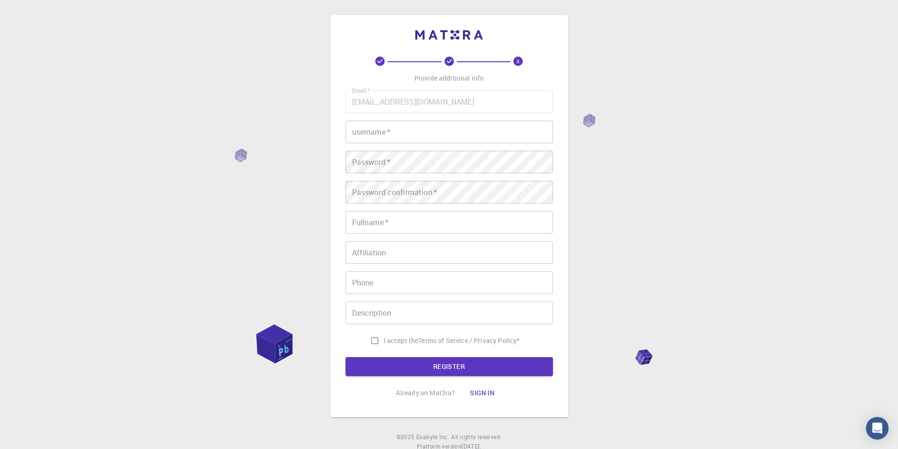 The image size is (898, 449). What do you see at coordinates (401, 341) in the screenshot?
I see `span: I accept the` at bounding box center [401, 341].